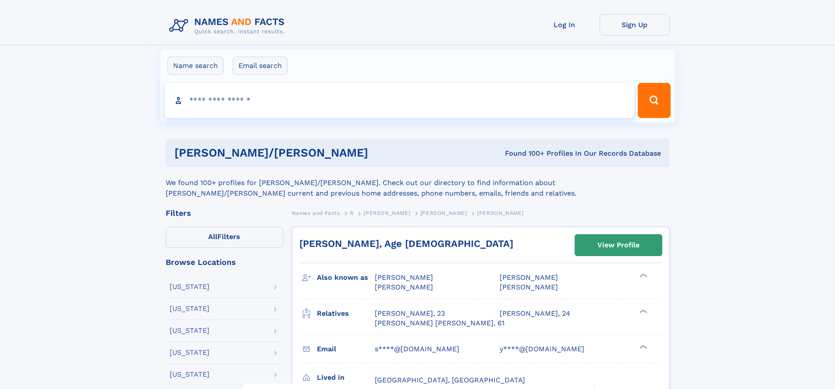 This screenshot has width=835, height=389. I want to click on a: Log In, so click(564, 25).